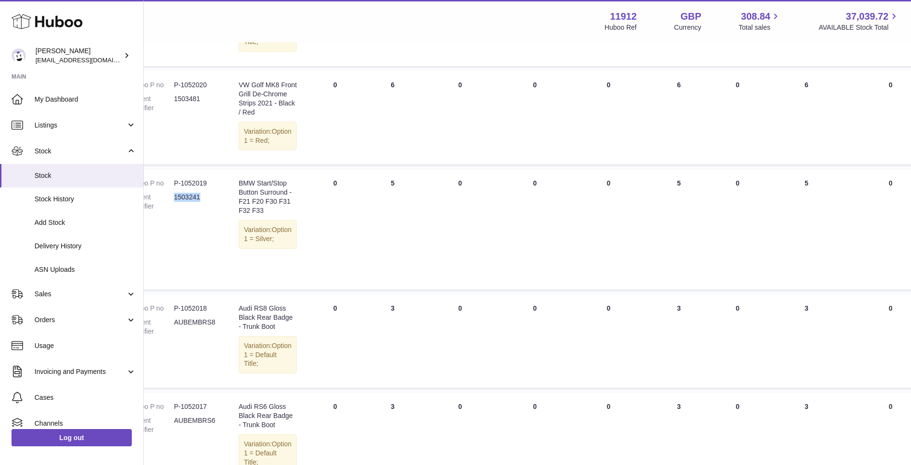 Image resolution: width=911 pixels, height=465 pixels. Describe the element at coordinates (80, 319) in the screenshot. I see `span: Orders` at that location.